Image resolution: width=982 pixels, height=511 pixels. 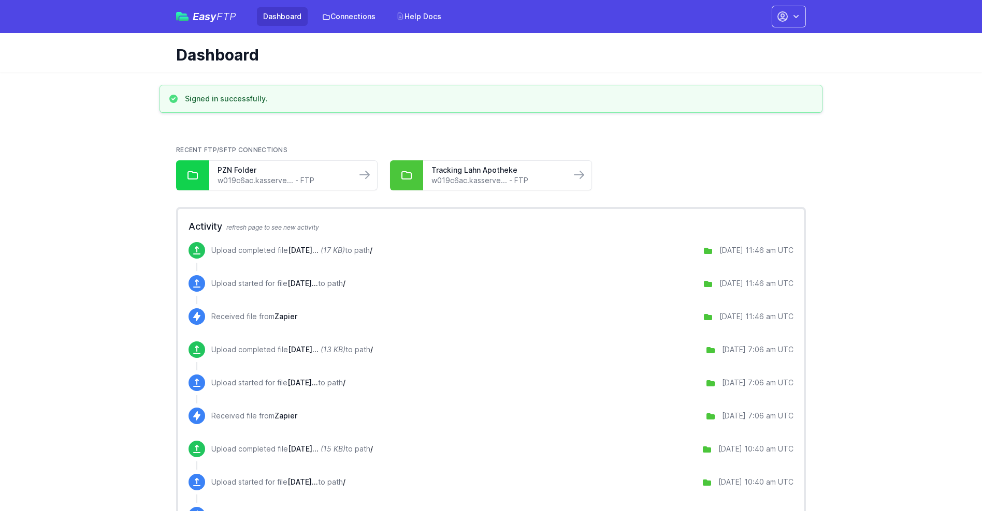 What do you see at coordinates (272, 227) in the screenshot?
I see `span: refresh page to see new activity` at bounding box center [272, 227].